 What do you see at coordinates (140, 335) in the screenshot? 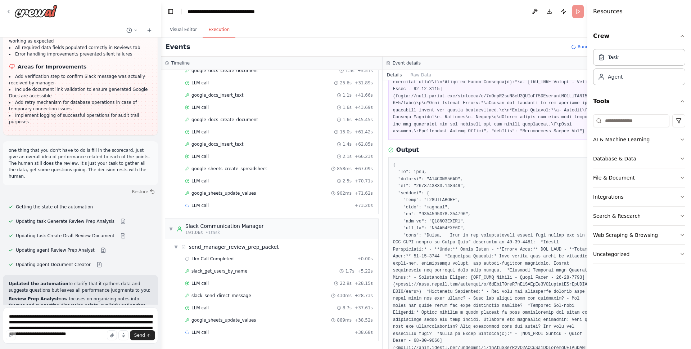
I see `span: Send` at bounding box center [140, 335].